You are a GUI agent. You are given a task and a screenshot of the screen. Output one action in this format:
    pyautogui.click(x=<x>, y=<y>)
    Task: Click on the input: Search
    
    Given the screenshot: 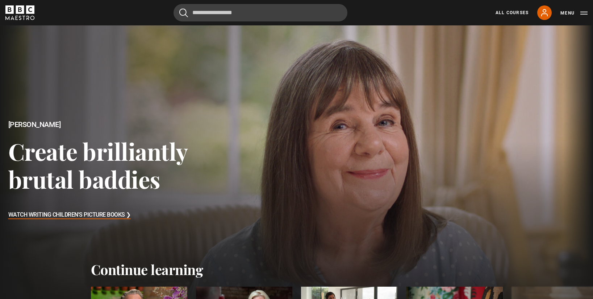 What is the action you would take?
    pyautogui.click(x=261, y=13)
    